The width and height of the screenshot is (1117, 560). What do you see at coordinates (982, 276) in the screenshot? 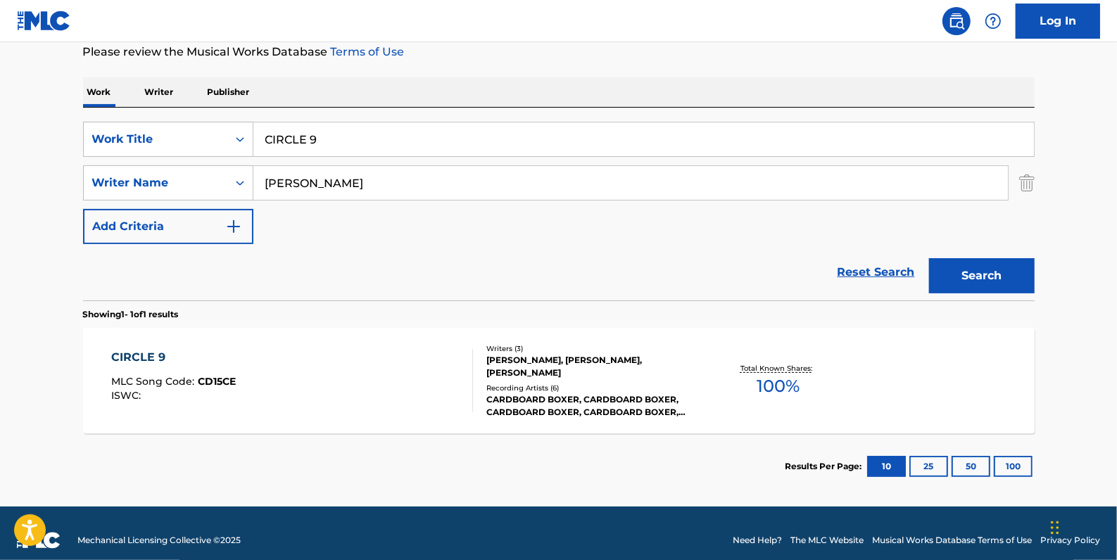
I see `button: Search` at bounding box center [982, 276].